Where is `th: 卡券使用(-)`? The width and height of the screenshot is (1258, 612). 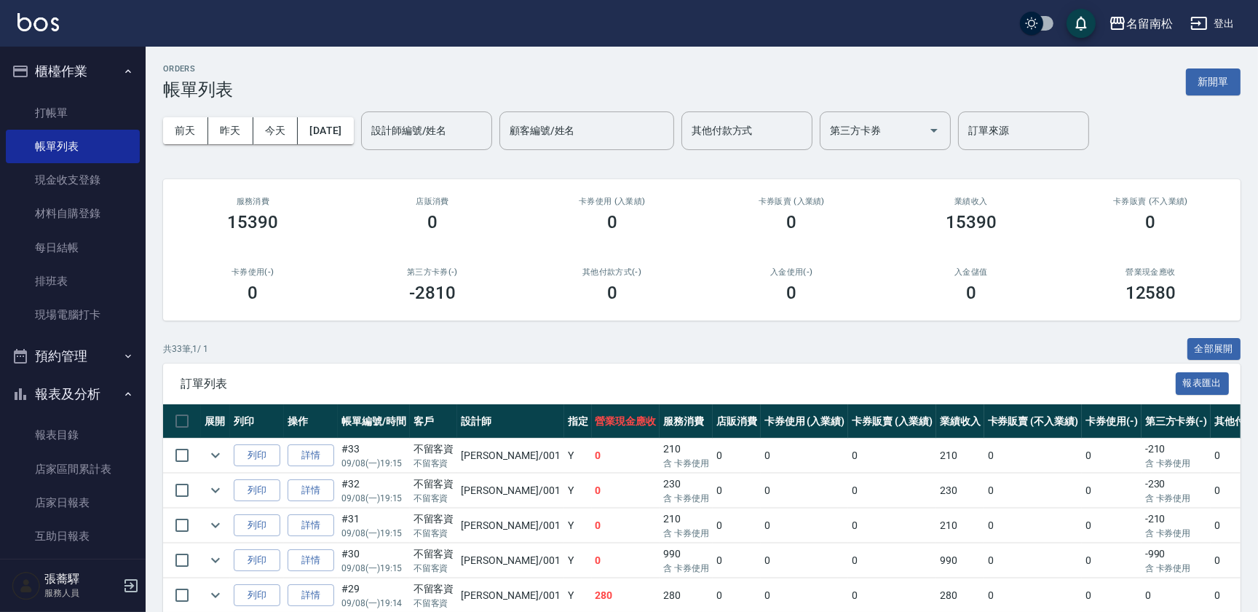 th: 卡券使用(-) is located at coordinates (1112, 421).